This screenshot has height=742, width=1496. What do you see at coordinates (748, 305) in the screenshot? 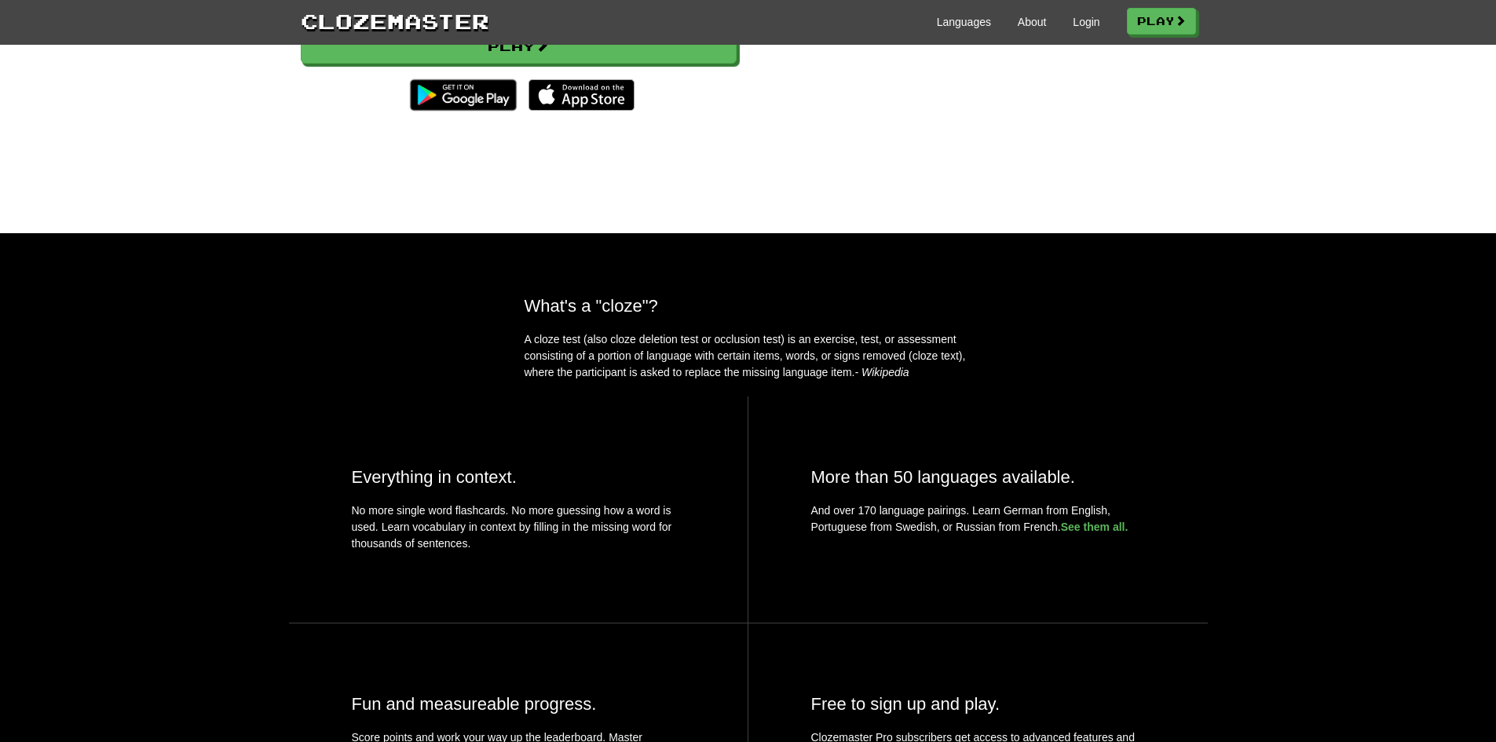
I see `h2: What's a "cloze"?` at bounding box center [748, 305].